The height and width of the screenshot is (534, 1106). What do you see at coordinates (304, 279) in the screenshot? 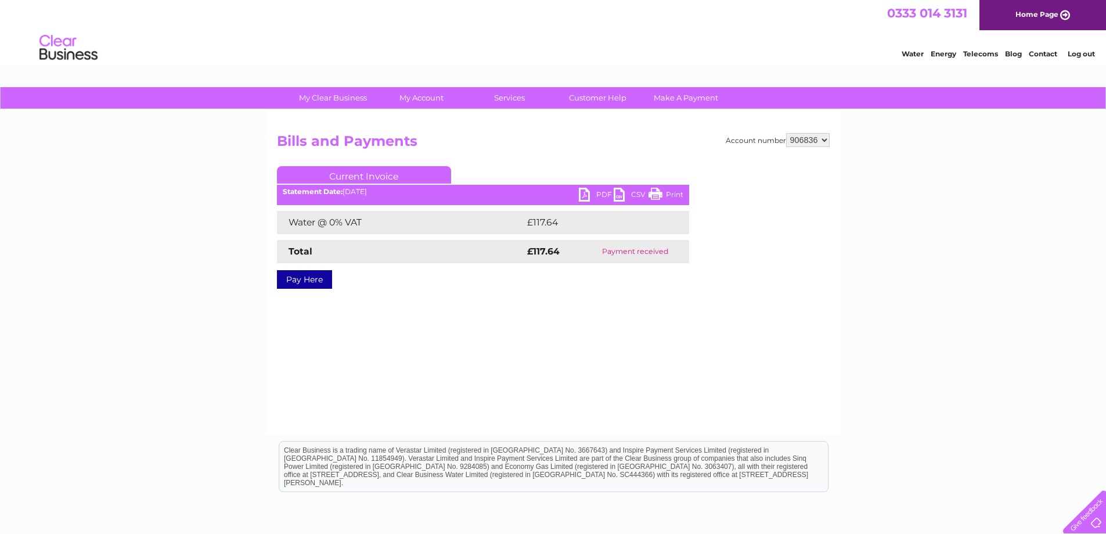
I see `a: Pay Here` at bounding box center [304, 279].